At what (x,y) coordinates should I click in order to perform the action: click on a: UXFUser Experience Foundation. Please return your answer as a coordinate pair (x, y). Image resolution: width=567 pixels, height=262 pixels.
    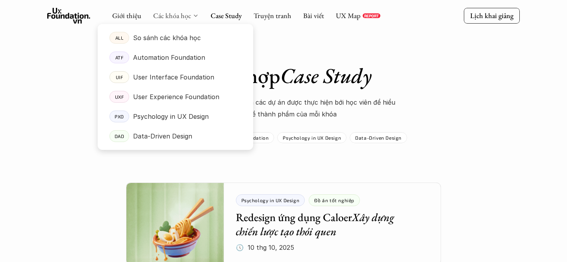
    Looking at the image, I should click on (175, 97).